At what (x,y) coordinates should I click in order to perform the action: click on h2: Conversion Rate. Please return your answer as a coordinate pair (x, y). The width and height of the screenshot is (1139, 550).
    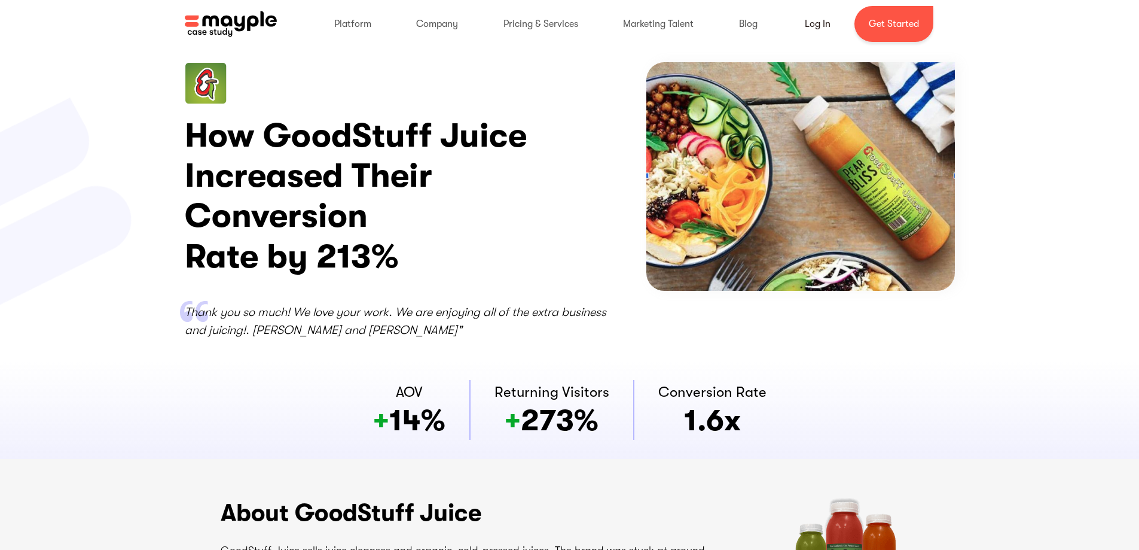
    Looking at the image, I should click on (712, 392).